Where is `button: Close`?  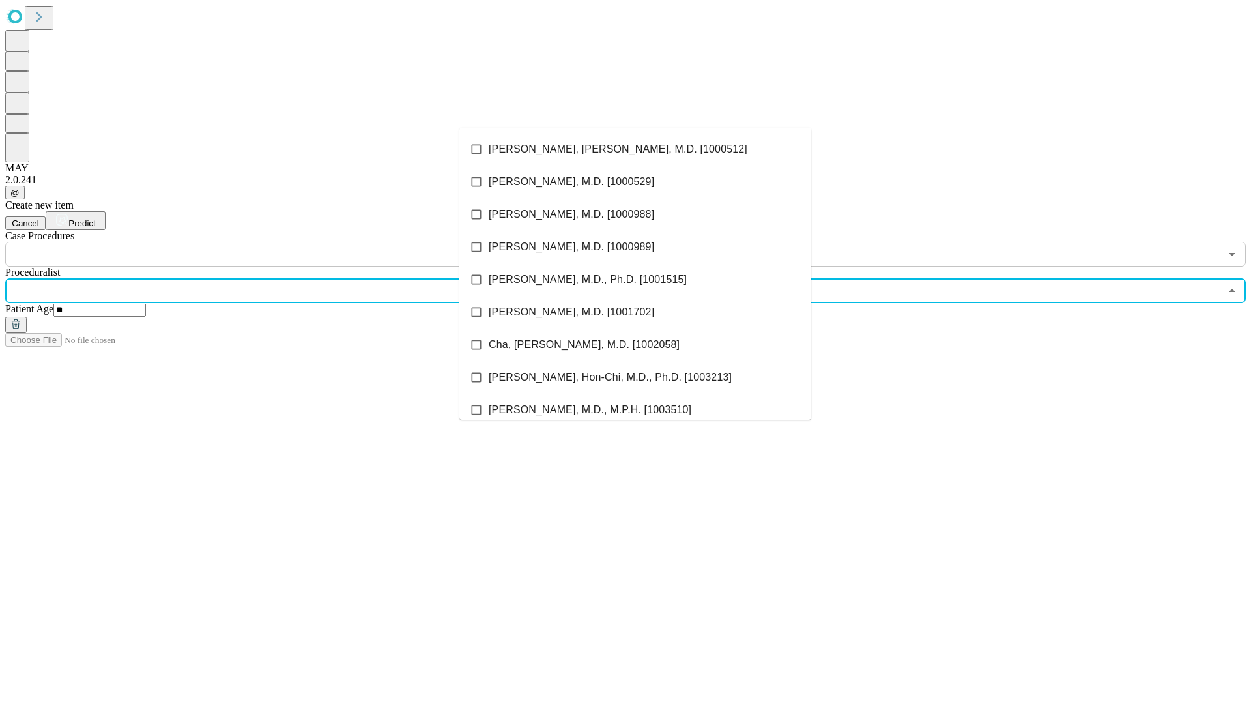 button: Close is located at coordinates (1232, 291).